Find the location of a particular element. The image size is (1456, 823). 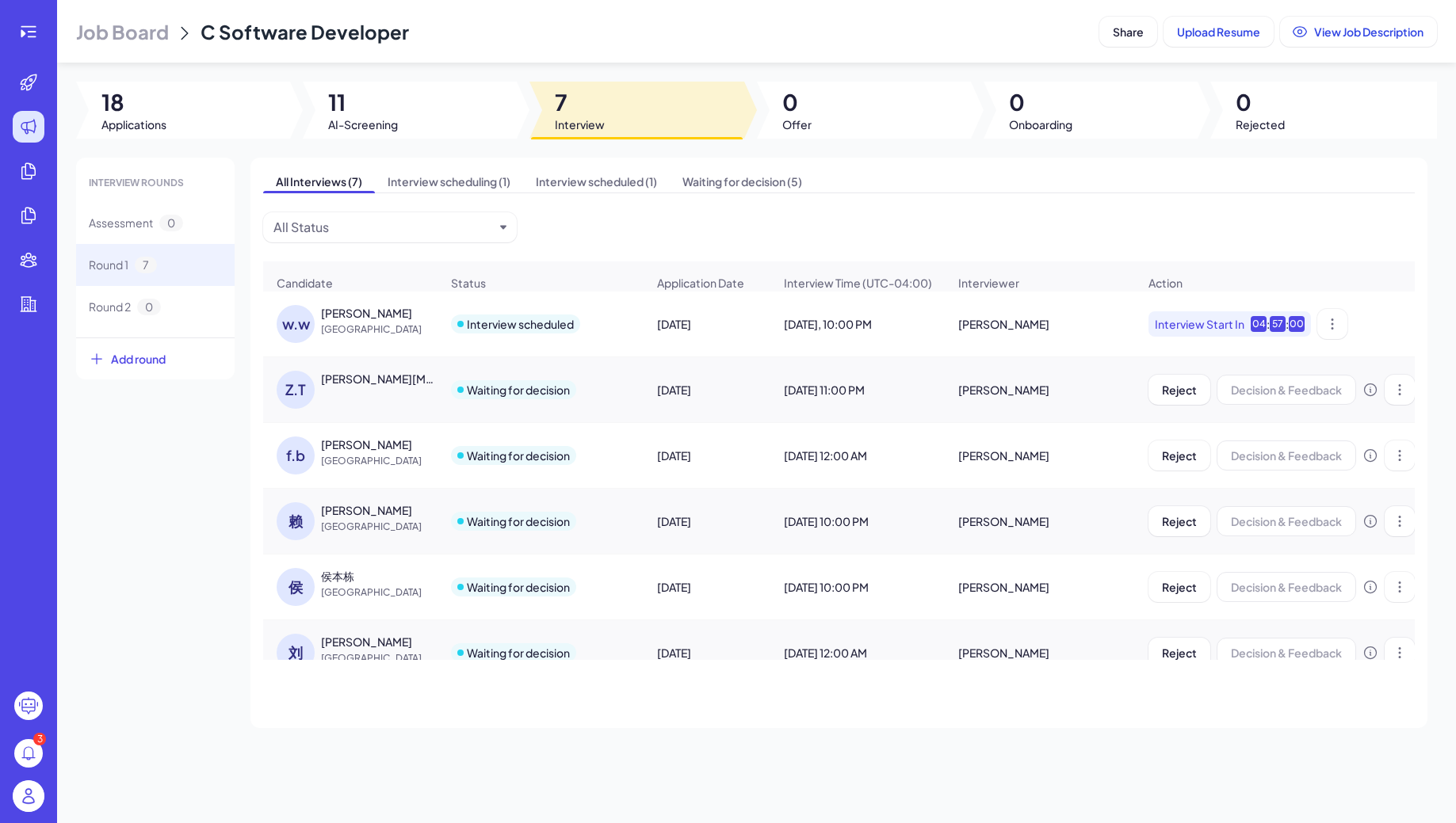

span: Interview is located at coordinates (579, 124).